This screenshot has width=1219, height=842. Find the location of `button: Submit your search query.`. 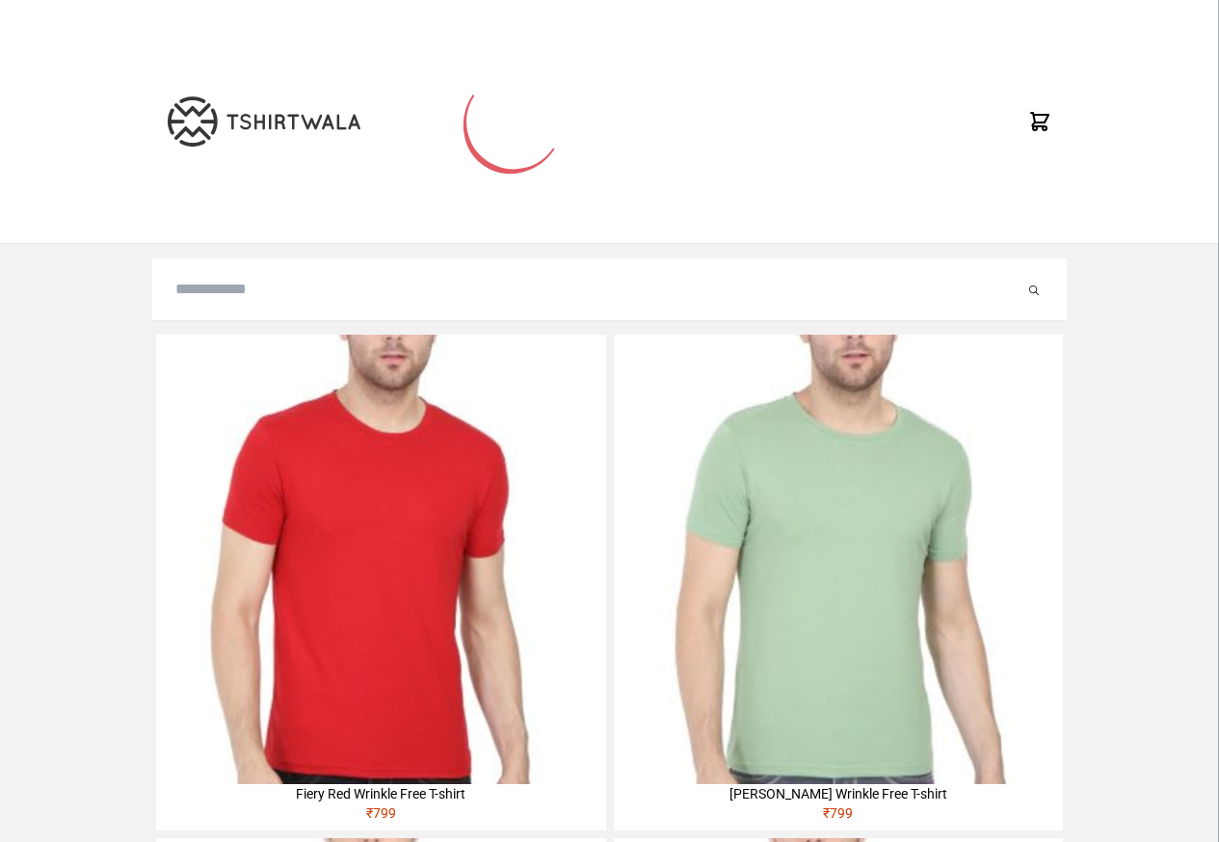

button: Submit your search query. is located at coordinates (1034, 289).